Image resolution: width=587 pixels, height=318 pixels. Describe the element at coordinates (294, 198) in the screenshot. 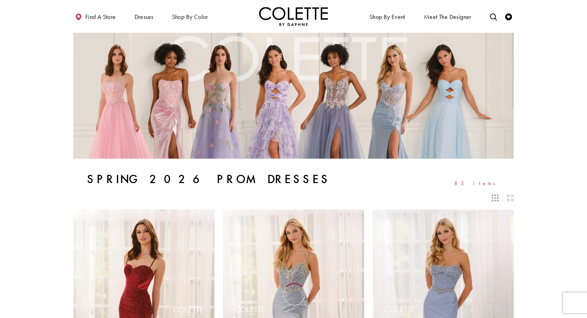

I see `div: Layout Controls` at that location.